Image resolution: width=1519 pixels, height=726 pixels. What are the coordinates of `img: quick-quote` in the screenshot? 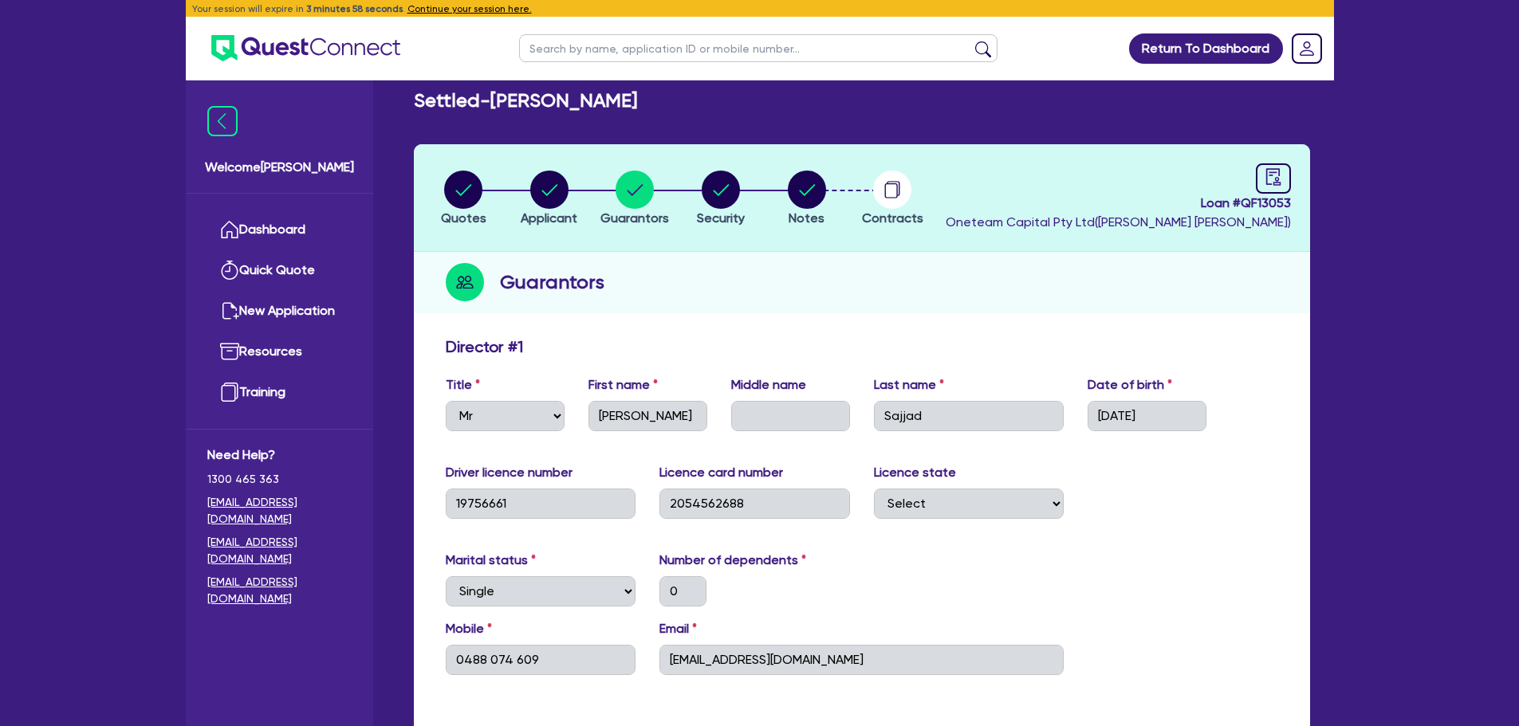 It's located at (230, 270).